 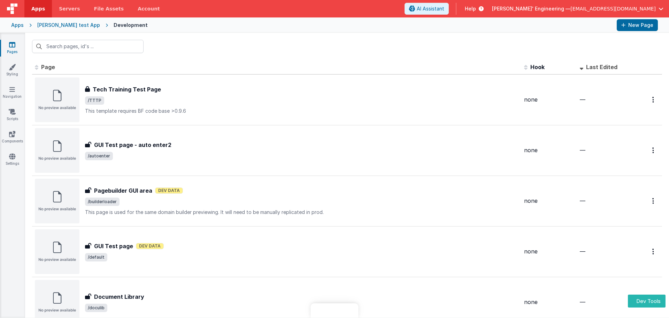 I want to click on span: /autoenter, so click(x=99, y=156).